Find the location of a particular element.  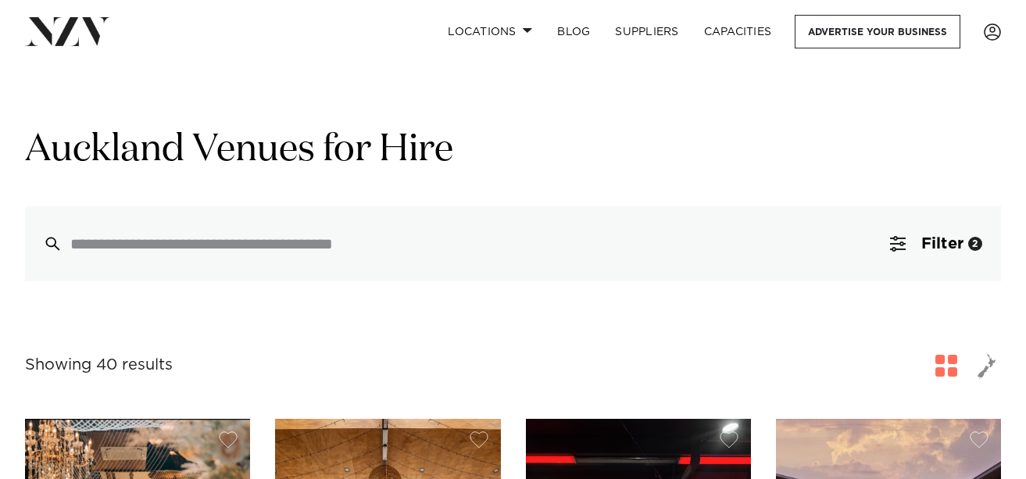

a: BLOG is located at coordinates (574, 31).